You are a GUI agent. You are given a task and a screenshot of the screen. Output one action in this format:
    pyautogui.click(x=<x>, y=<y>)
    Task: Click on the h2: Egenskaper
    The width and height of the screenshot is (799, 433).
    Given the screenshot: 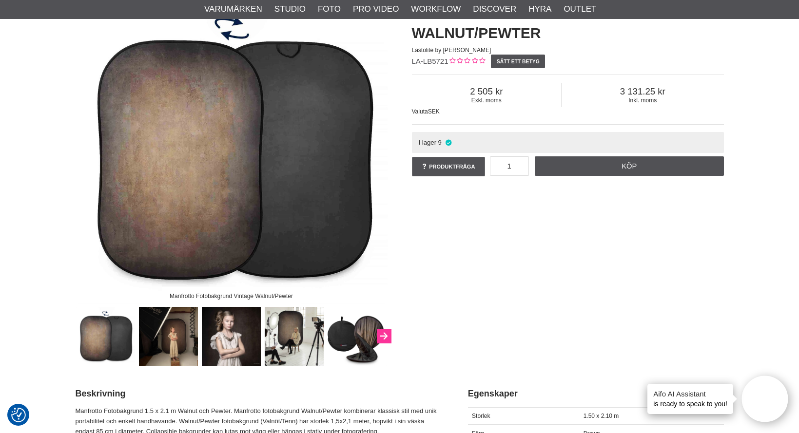 What is the action you would take?
    pyautogui.click(x=596, y=394)
    